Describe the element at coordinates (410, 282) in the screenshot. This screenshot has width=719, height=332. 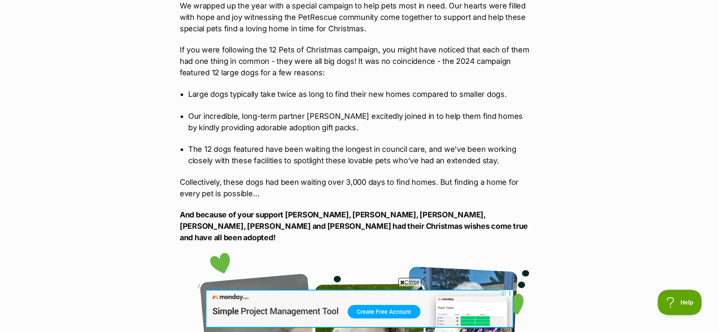
I see `span: Close` at that location.